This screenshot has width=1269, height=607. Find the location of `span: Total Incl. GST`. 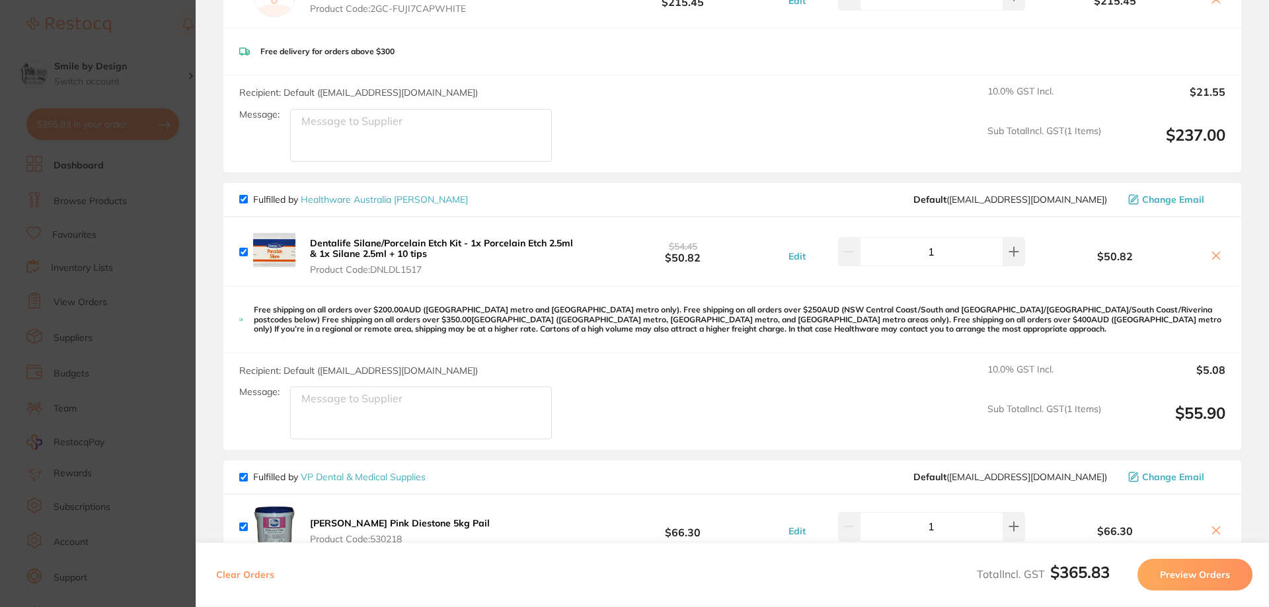

span: Total Incl. GST is located at coordinates (1043, 574).